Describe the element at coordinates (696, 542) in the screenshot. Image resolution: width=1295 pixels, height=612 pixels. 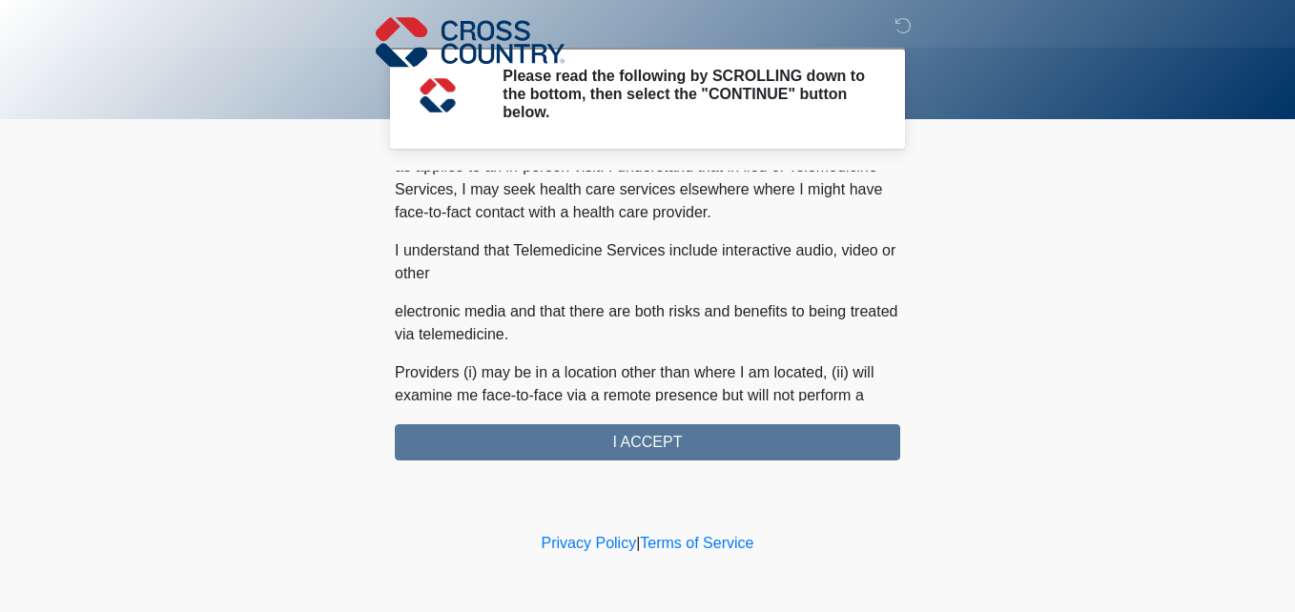
I see `a: Terms of Service` at that location.